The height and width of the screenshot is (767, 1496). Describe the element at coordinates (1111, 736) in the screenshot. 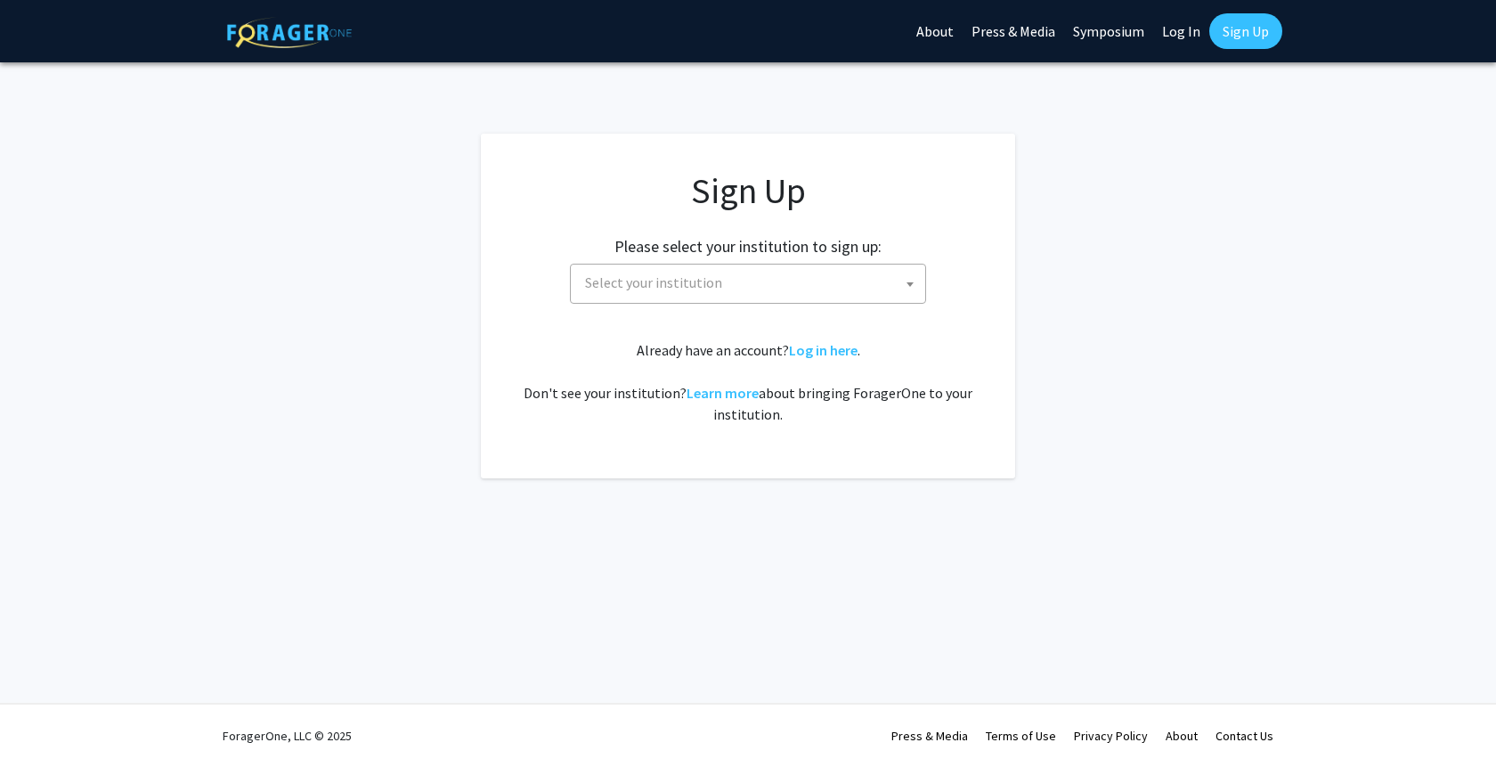

I see `a: Privacy Policy` at that location.